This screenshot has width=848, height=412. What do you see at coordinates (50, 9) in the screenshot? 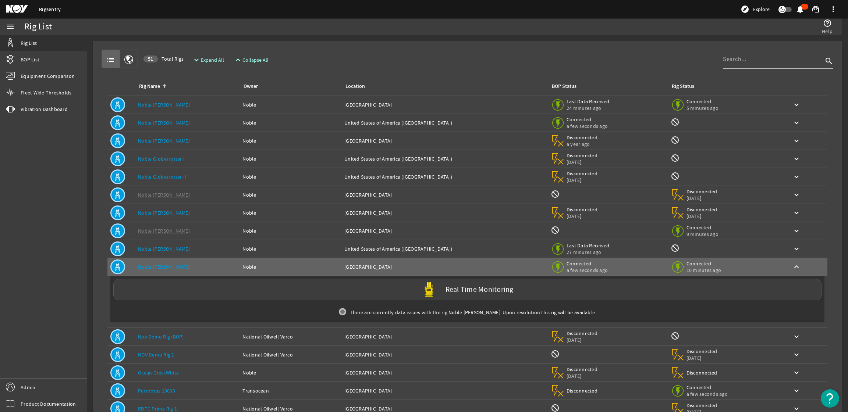
I see `a: Rigsentry` at bounding box center [50, 9].